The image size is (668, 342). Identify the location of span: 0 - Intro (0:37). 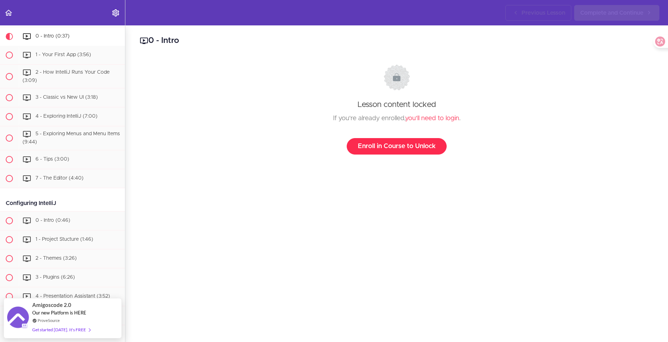
(52, 36).